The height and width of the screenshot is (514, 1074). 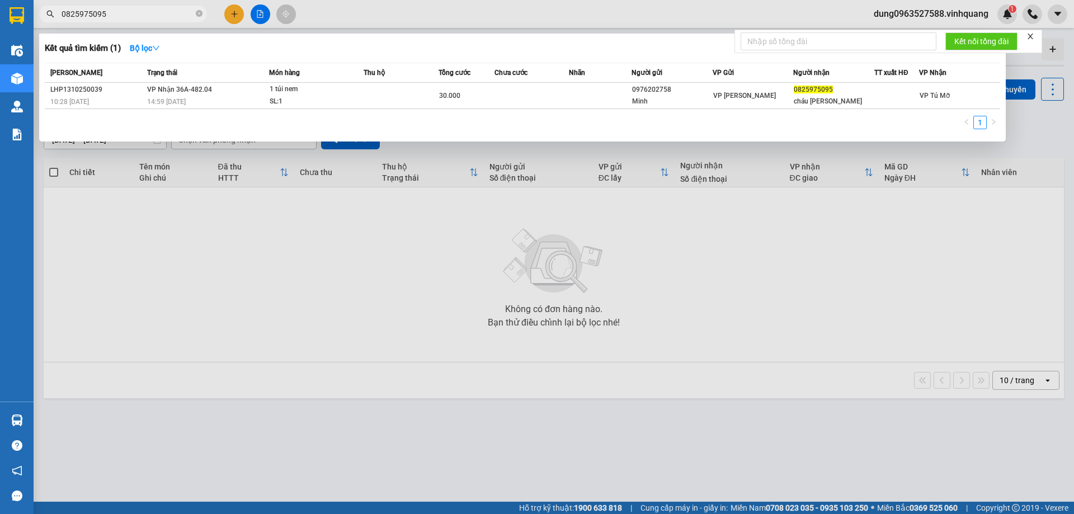 I want to click on strong: Bộ lọc, so click(x=145, y=48).